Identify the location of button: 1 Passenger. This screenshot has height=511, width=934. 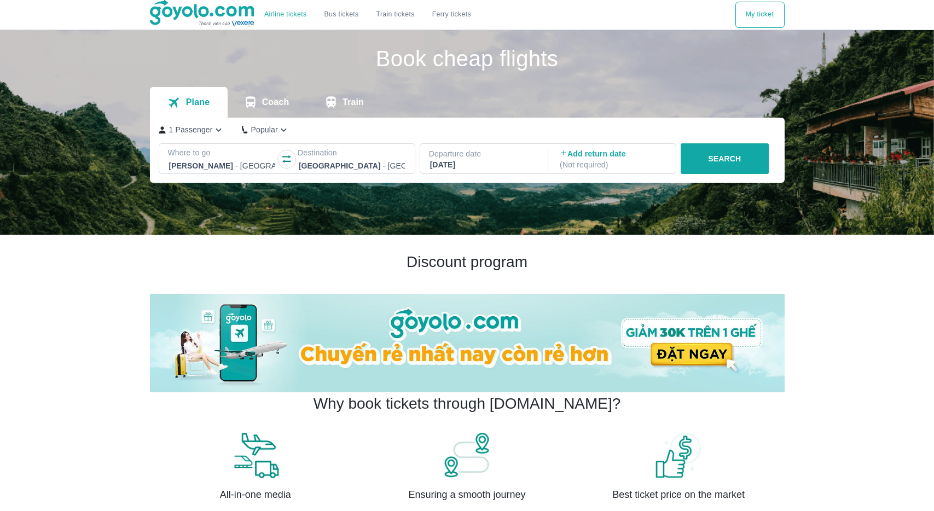
(191, 130).